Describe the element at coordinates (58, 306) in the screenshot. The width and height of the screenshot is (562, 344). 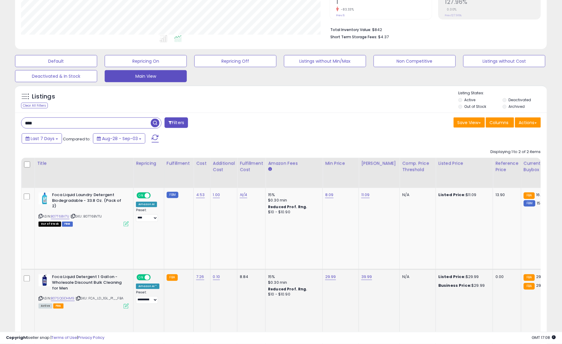
I see `span: FBA` at that location.